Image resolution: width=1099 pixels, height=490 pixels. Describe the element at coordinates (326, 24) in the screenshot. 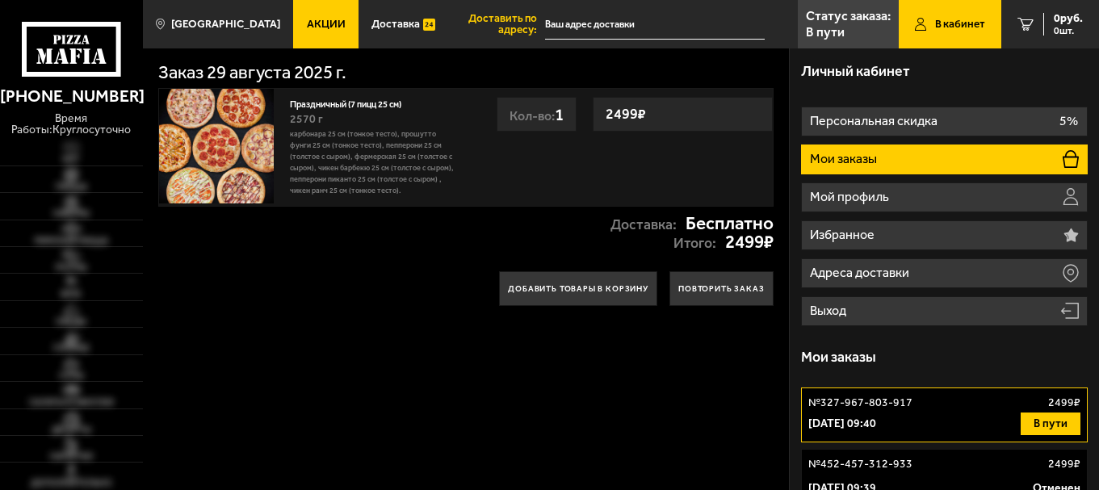

I see `span: Акции` at that location.